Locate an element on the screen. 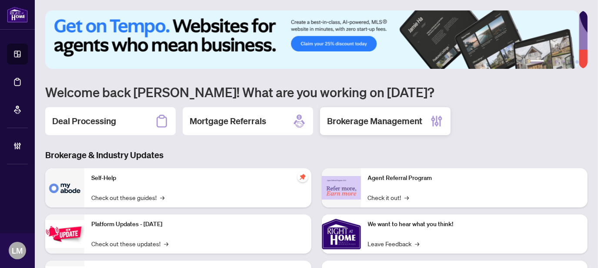 Image resolution: width=598 pixels, height=268 pixels. img: logo is located at coordinates (17, 14).